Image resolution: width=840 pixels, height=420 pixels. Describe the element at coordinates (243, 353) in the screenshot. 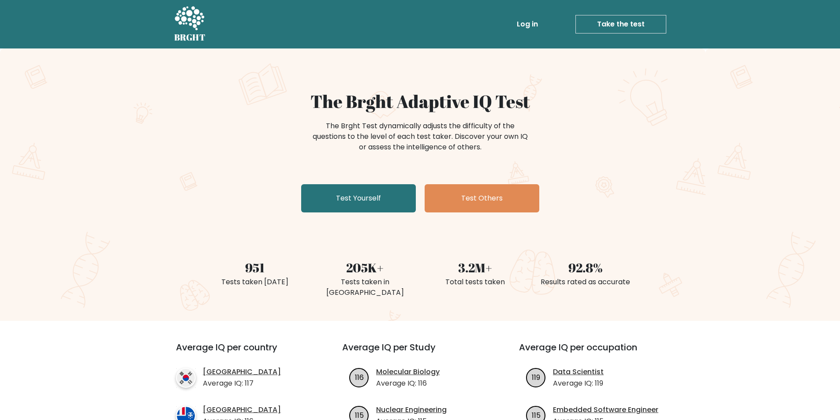

I see `h3: Average IQ per country` at that location.